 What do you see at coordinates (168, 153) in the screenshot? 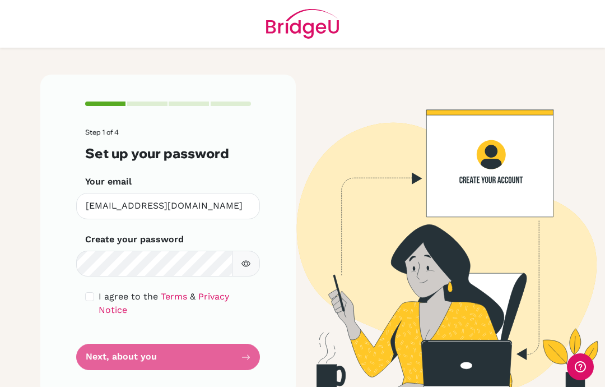
I see `h3: Set up your password` at bounding box center [168, 153].